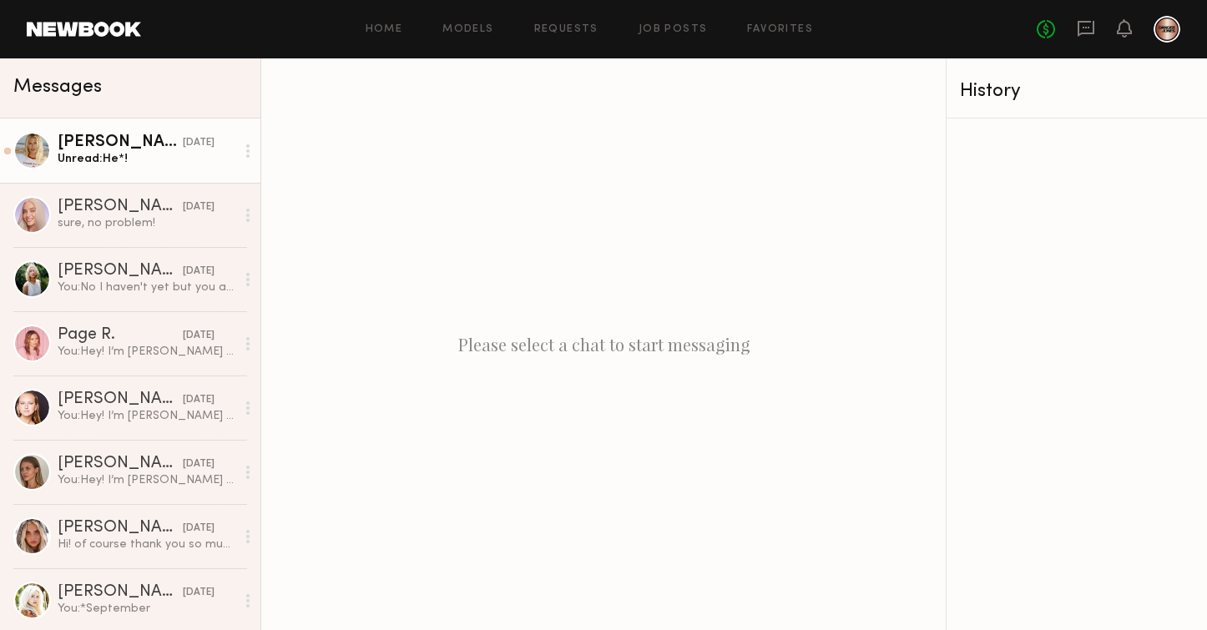  What do you see at coordinates (146, 609) in the screenshot?
I see `div: You: *September` at bounding box center [146, 609].